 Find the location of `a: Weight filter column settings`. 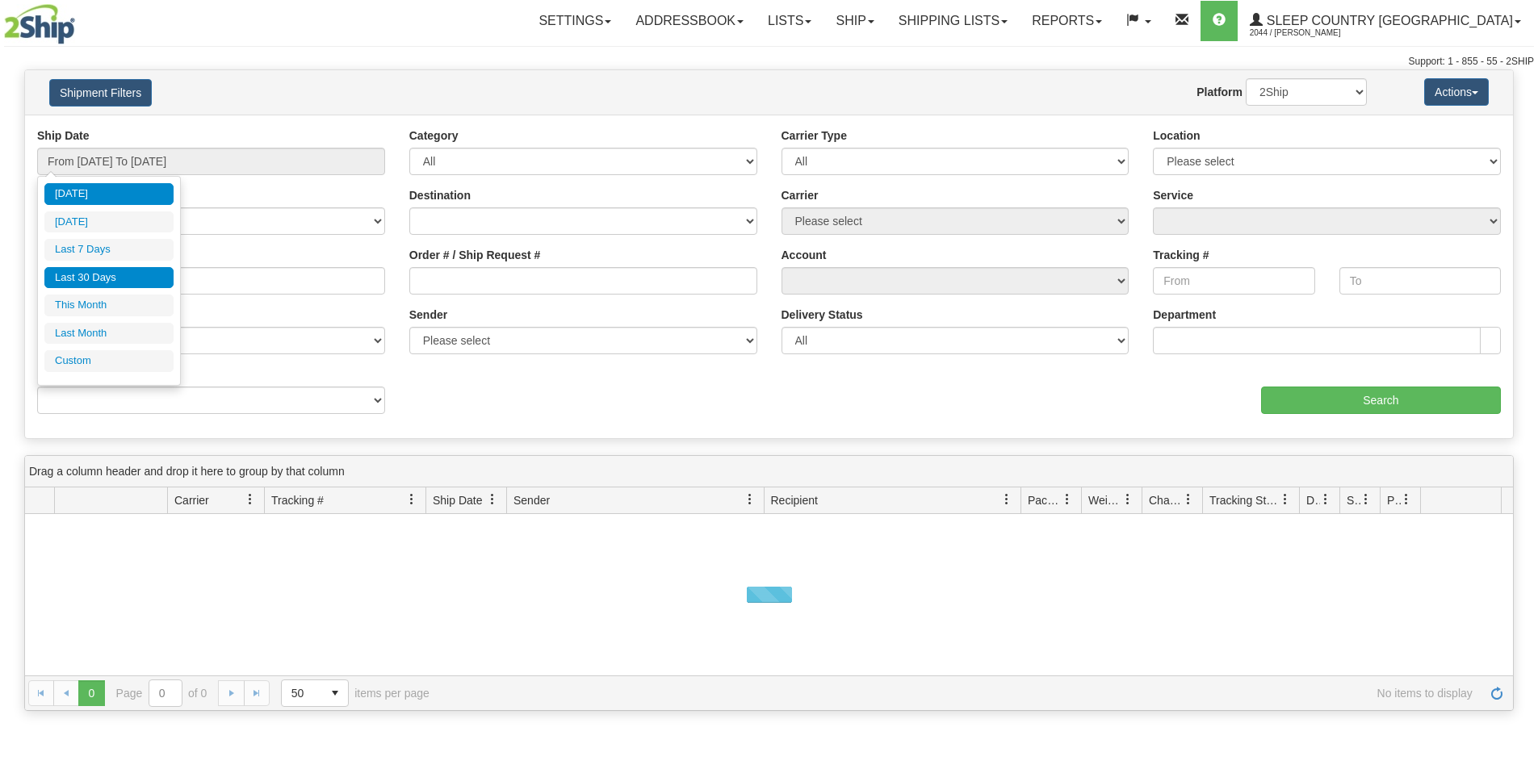

a: Weight filter column settings is located at coordinates (1128, 500).